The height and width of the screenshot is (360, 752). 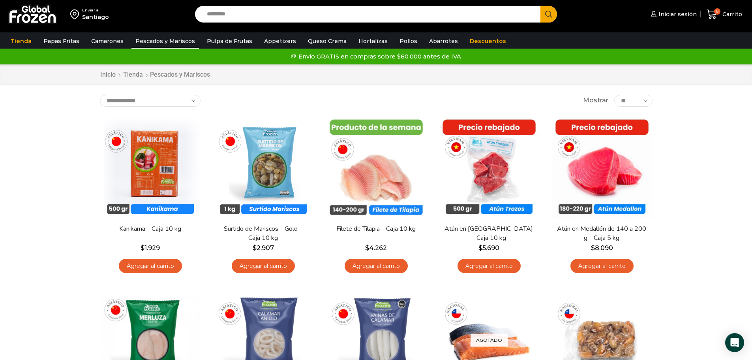 What do you see at coordinates (96, 10) in the screenshot?
I see `div: Enviar a` at bounding box center [96, 10].